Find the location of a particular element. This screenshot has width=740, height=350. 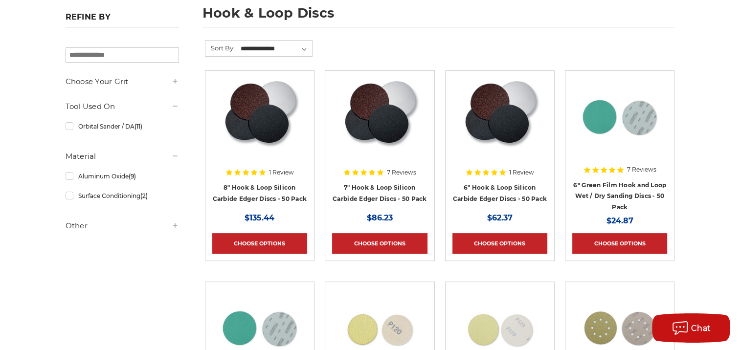

a: 6" Hook & Loop Silicon Carbide Edger Discs - 50 Pack is located at coordinates (500, 193).